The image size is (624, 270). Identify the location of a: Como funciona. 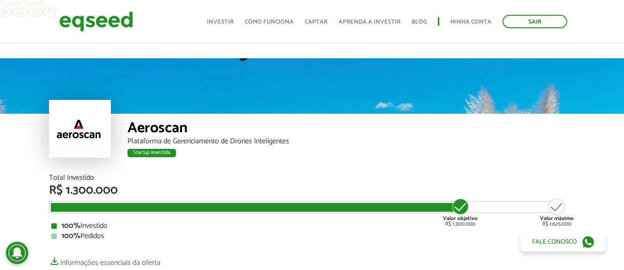
(269, 22).